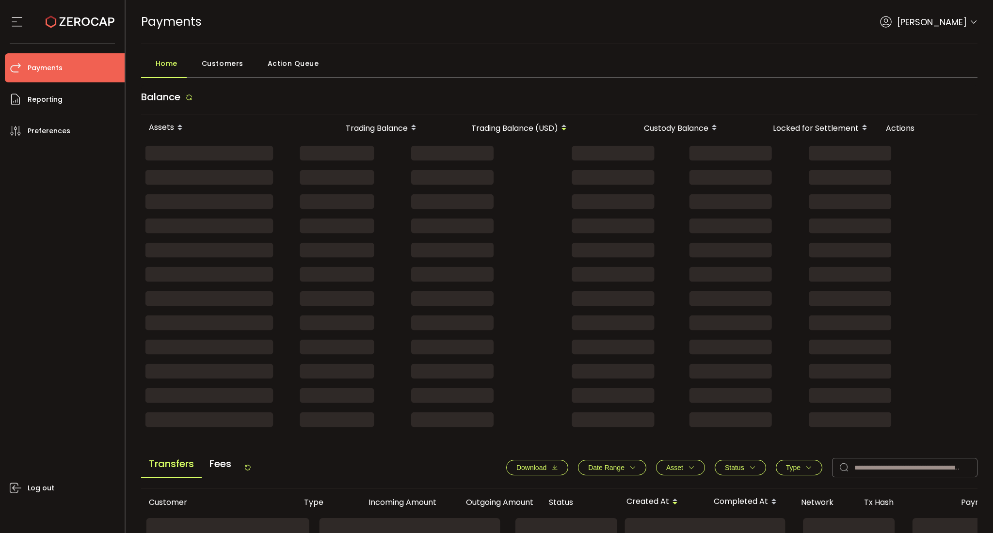 The image size is (993, 533). I want to click on span: Fees, so click(220, 464).